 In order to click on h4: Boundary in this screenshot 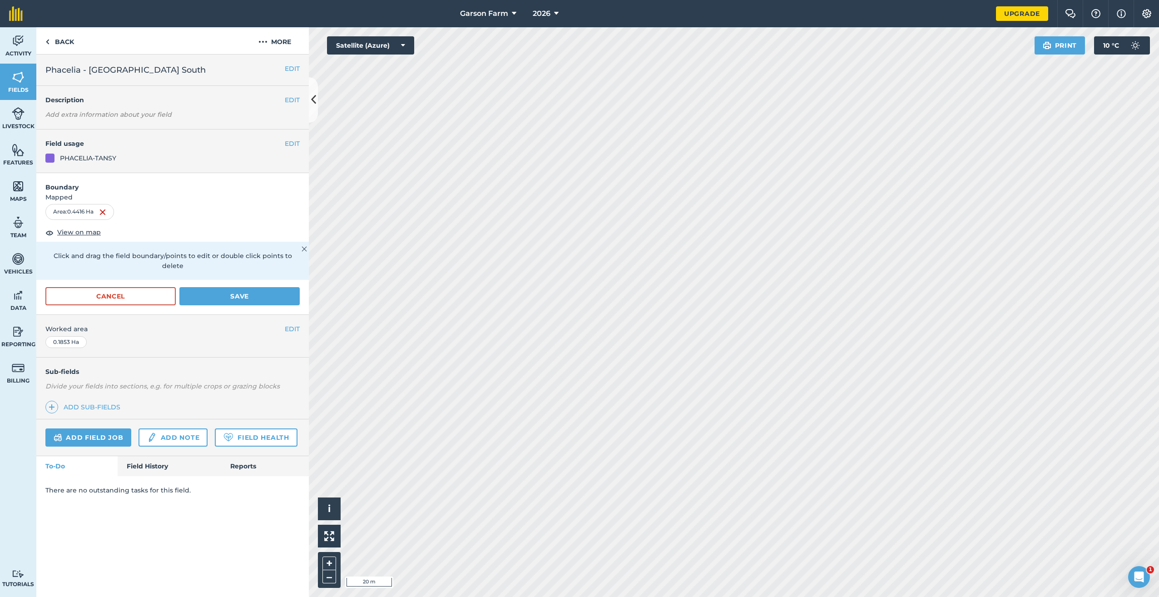, I will do `click(173, 183)`.